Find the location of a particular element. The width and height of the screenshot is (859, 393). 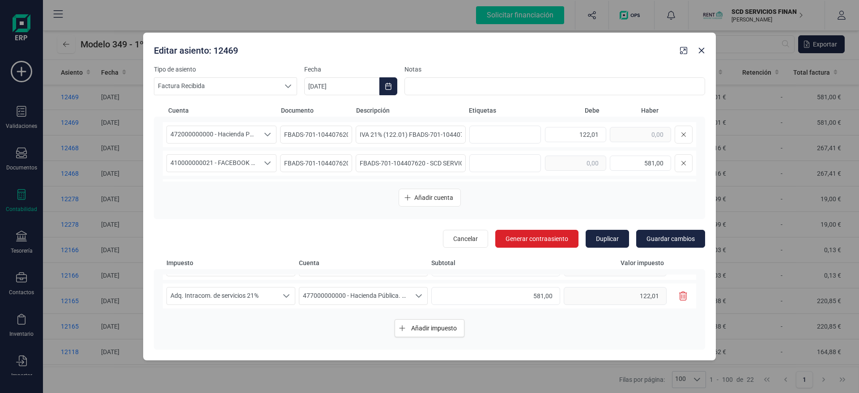

span: Duplicar is located at coordinates (607, 239).